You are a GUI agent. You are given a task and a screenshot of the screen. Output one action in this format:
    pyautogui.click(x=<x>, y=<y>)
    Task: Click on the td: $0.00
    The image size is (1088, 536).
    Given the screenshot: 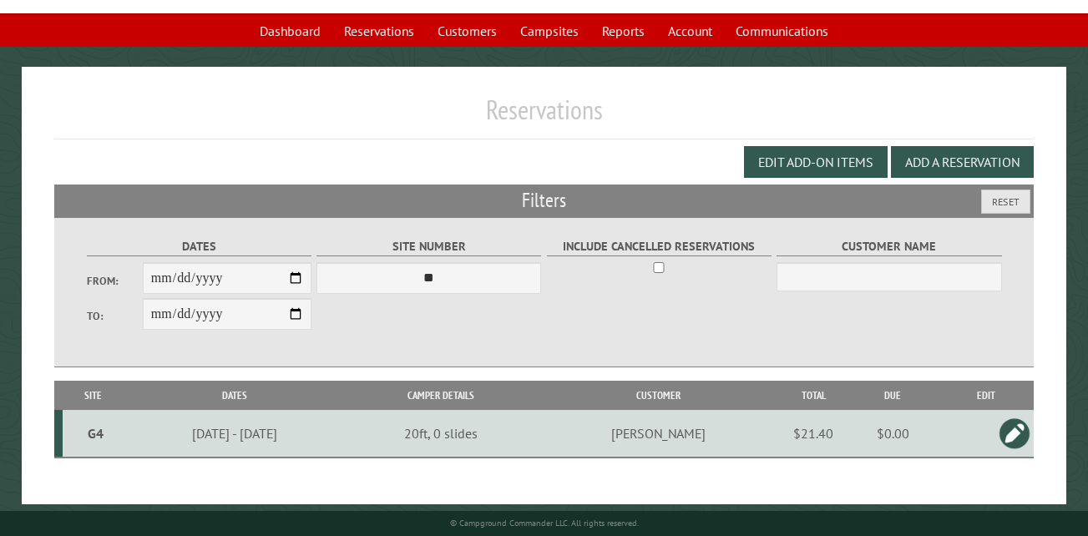 What is the action you would take?
    pyautogui.click(x=893, y=433)
    